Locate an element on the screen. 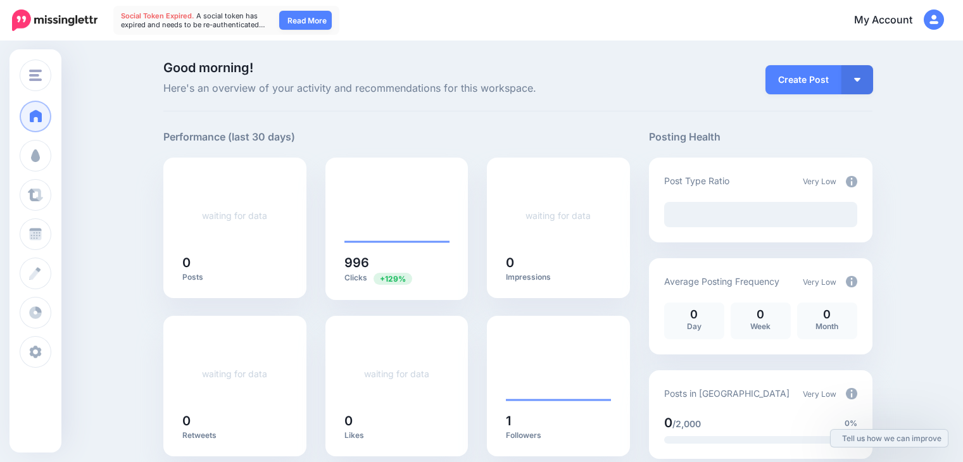 The width and height of the screenshot is (963, 462). a: My Account is located at coordinates (893, 20).